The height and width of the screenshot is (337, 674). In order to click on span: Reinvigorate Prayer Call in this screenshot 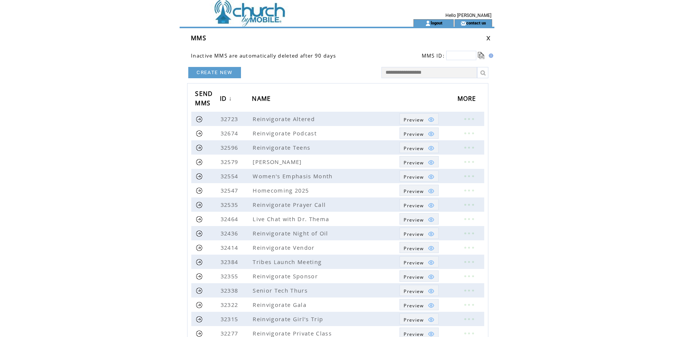, I will do `click(290, 205)`.